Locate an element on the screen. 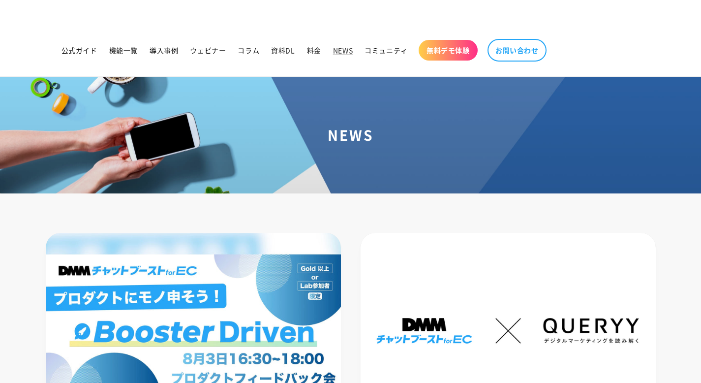  span: コミュニティ is located at coordinates (386, 50).